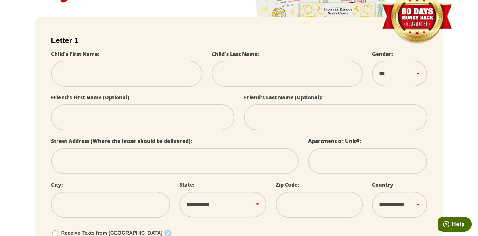  I want to click on label: Zip Code:, so click(287, 184).